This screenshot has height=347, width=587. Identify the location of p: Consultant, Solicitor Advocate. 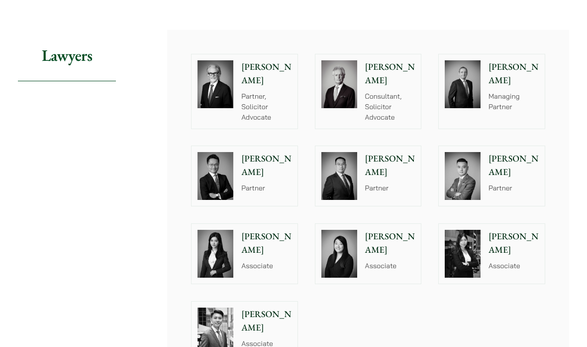
(390, 107).